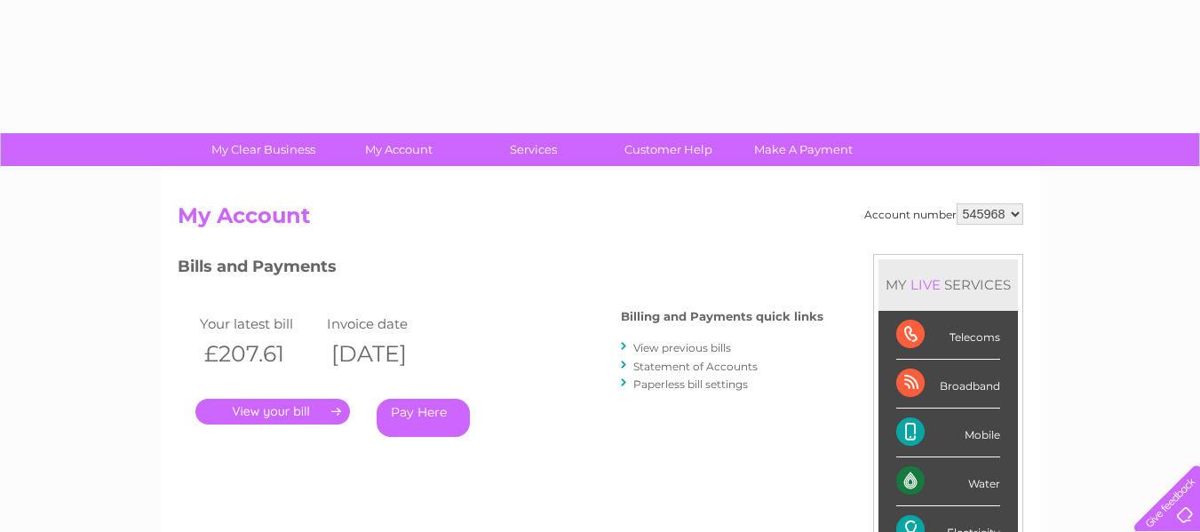  I want to click on h4: Billing and Payments quick links, so click(722, 316).